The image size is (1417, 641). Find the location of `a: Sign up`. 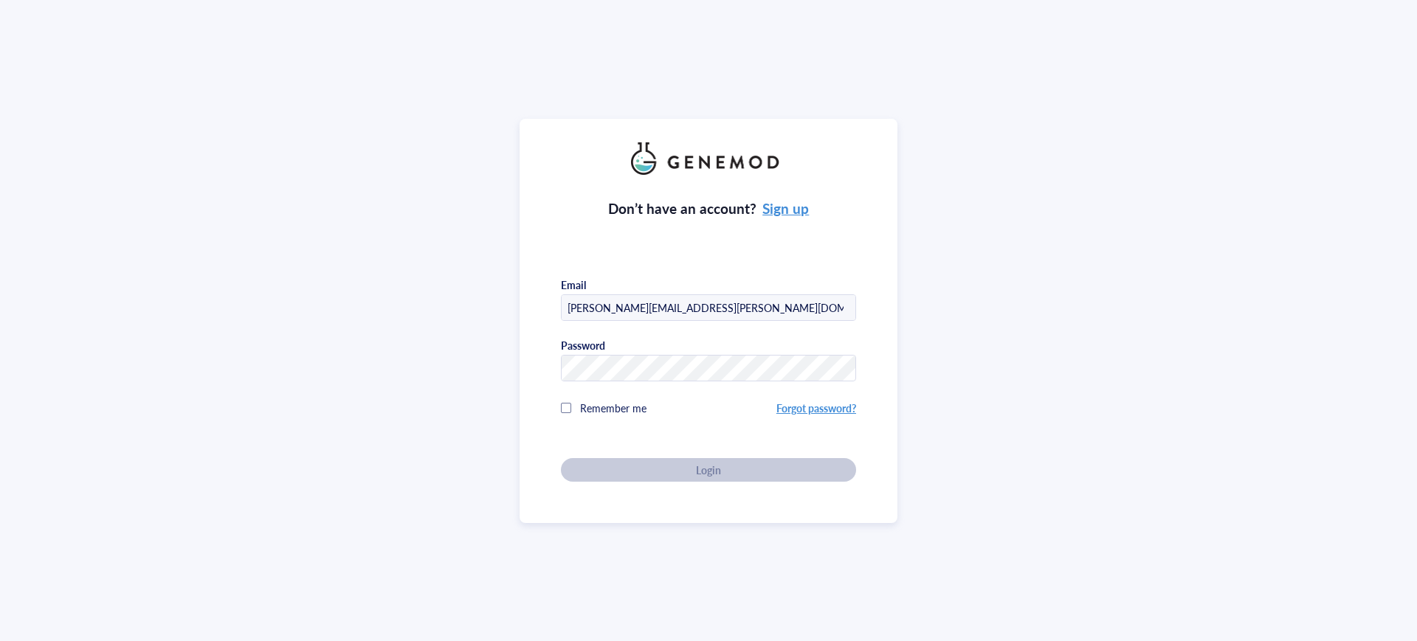

a: Sign up is located at coordinates (785, 208).